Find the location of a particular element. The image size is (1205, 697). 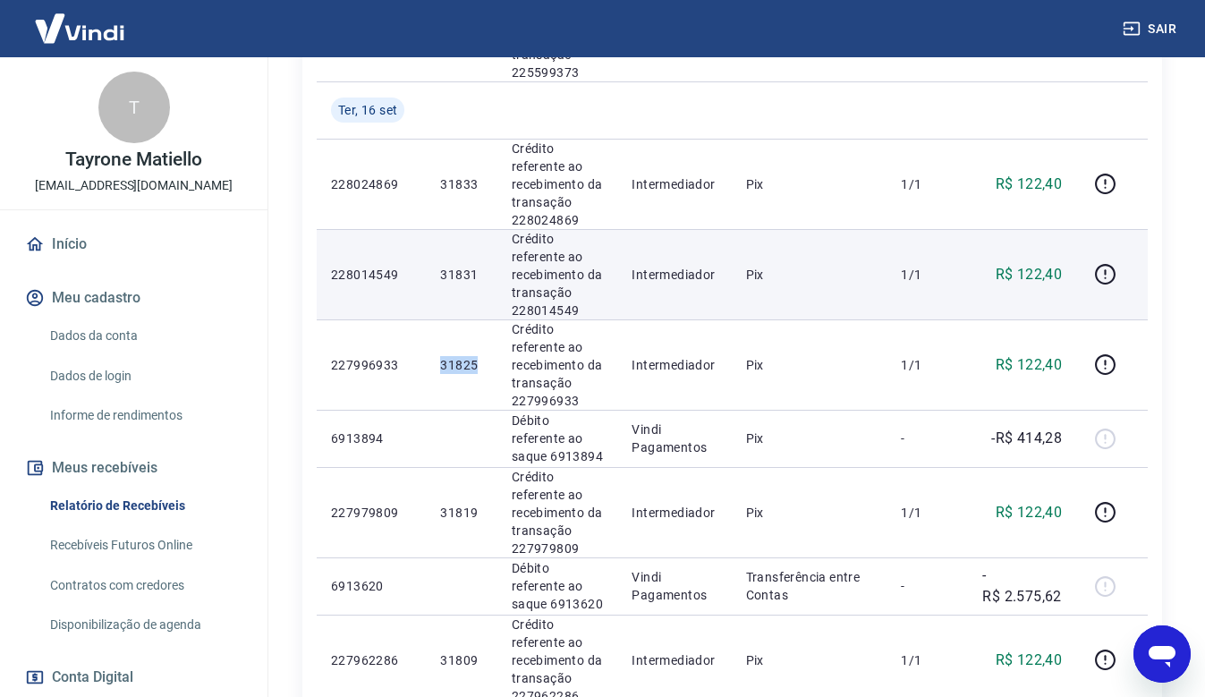

p: 31809 is located at coordinates (461, 660).